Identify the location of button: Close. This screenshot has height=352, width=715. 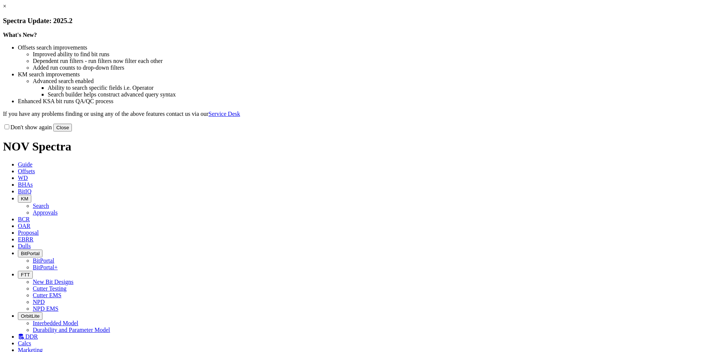
(63, 127).